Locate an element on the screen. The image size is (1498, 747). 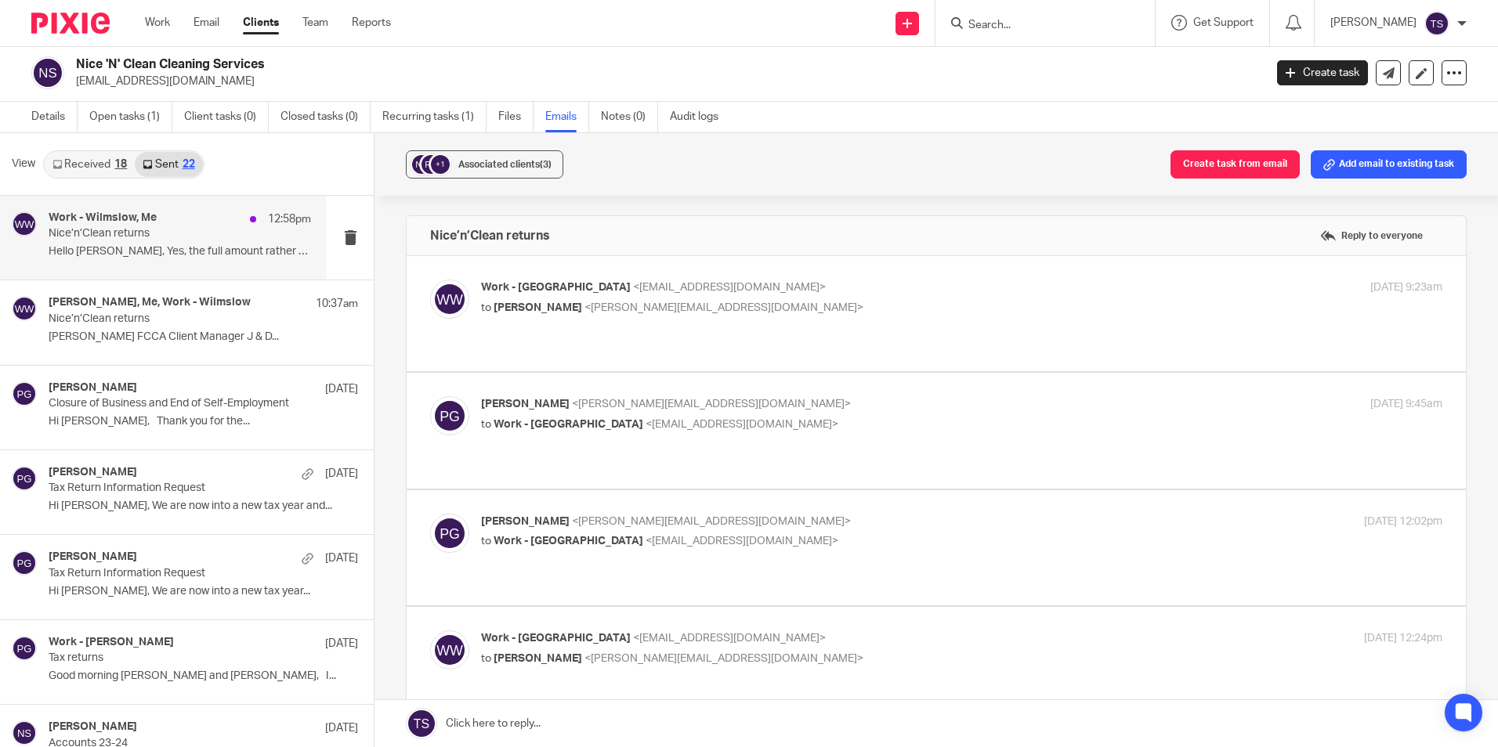
a: Client tasks (0) is located at coordinates (226, 117).